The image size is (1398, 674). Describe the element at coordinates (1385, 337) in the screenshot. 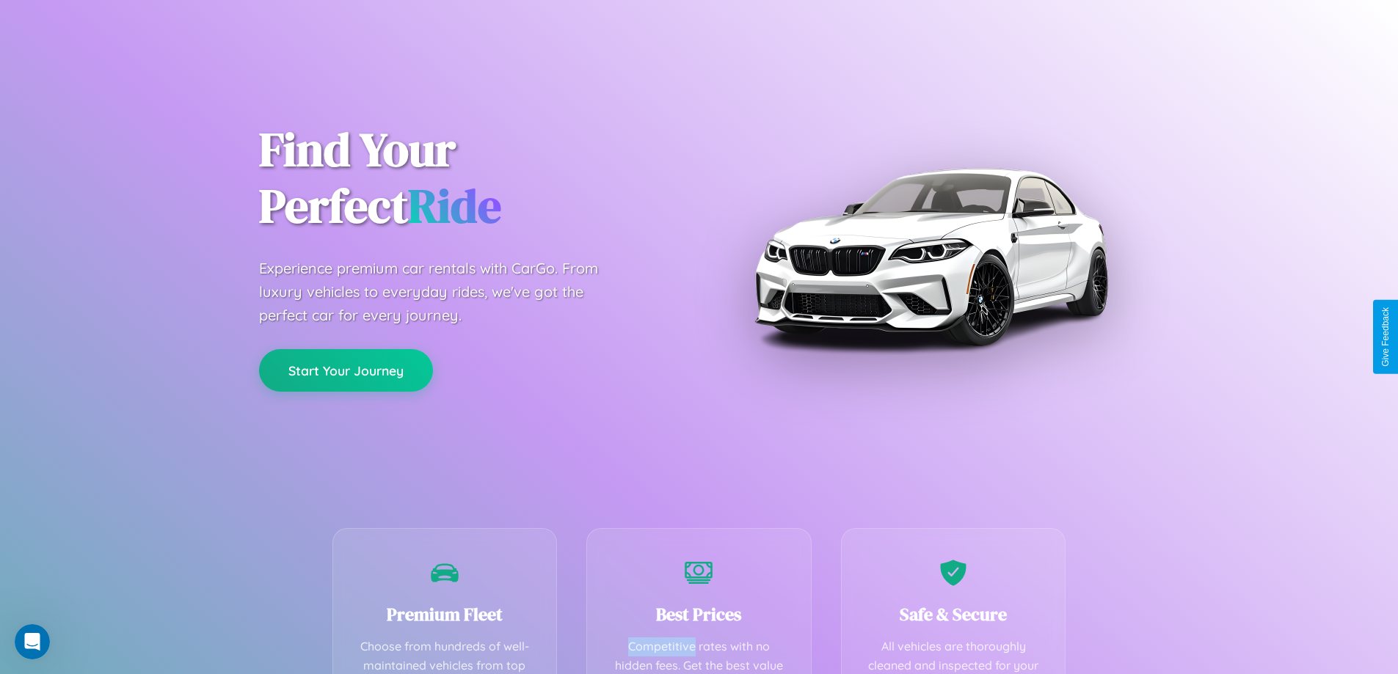

I see `div: Give Feedback` at that location.